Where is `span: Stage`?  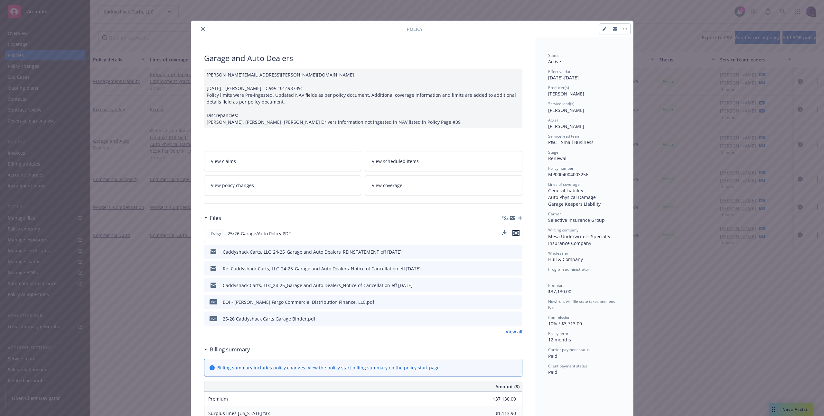
span: Stage is located at coordinates (553, 152).